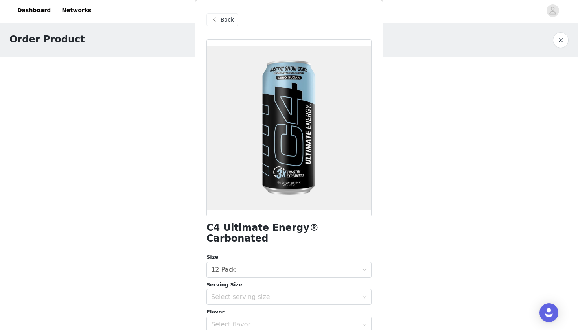 This screenshot has height=330, width=578. I want to click on div: Serving Size, so click(289, 285).